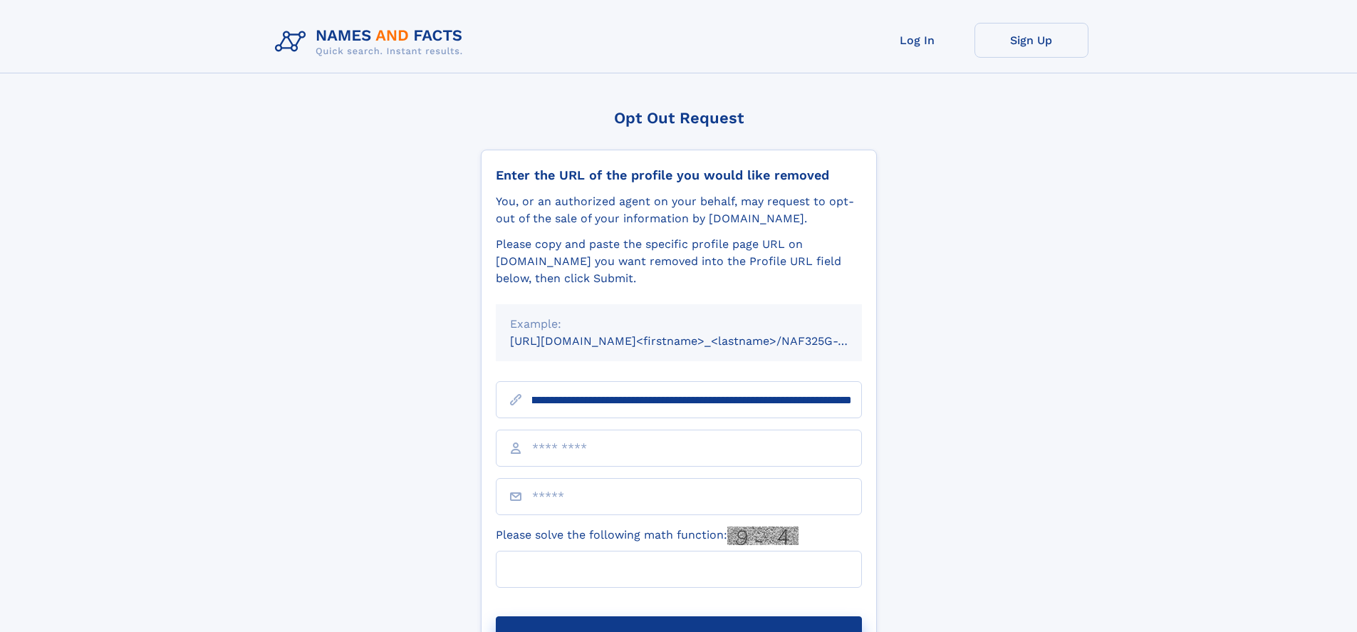  I want to click on a: Log In, so click(918, 40).